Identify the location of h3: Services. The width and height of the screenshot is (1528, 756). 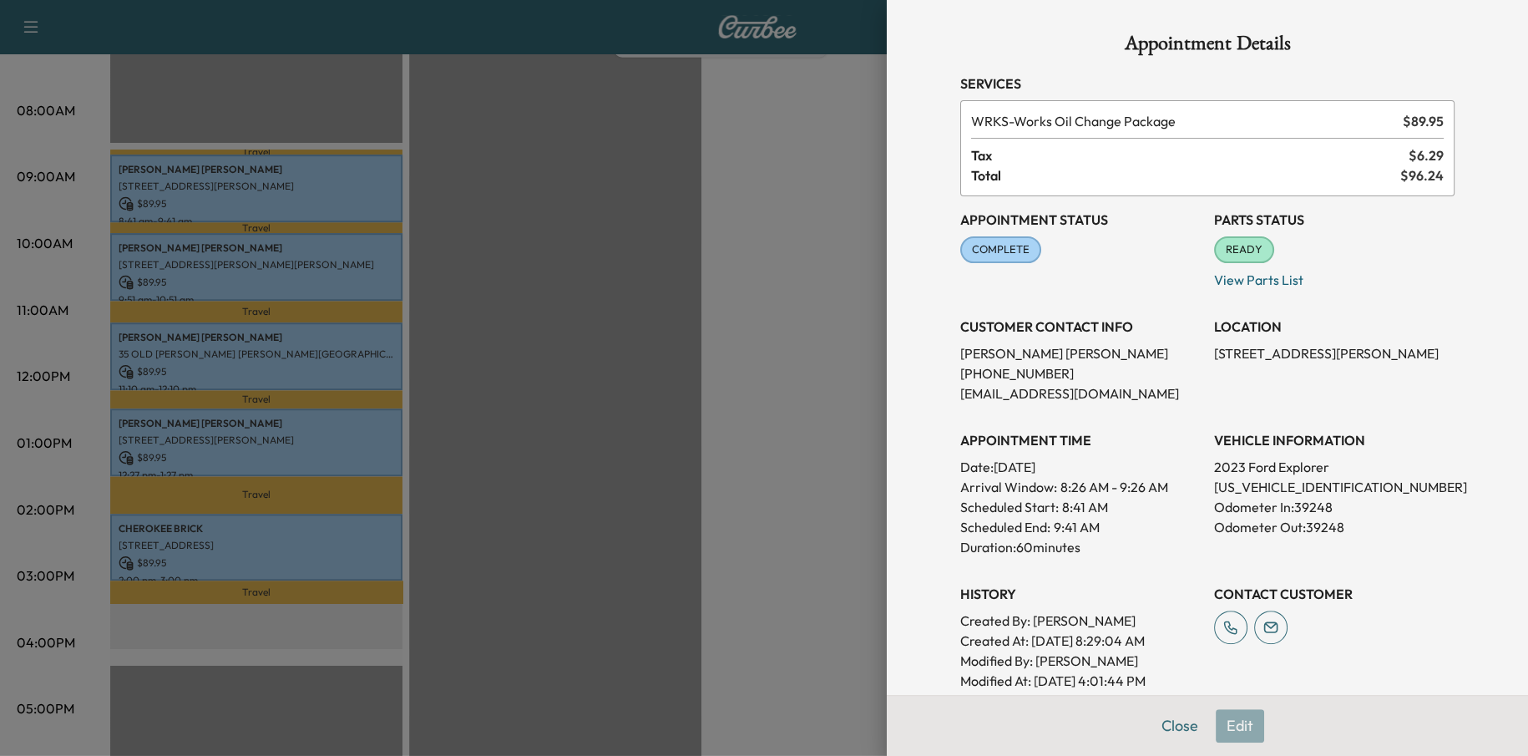
(1208, 84).